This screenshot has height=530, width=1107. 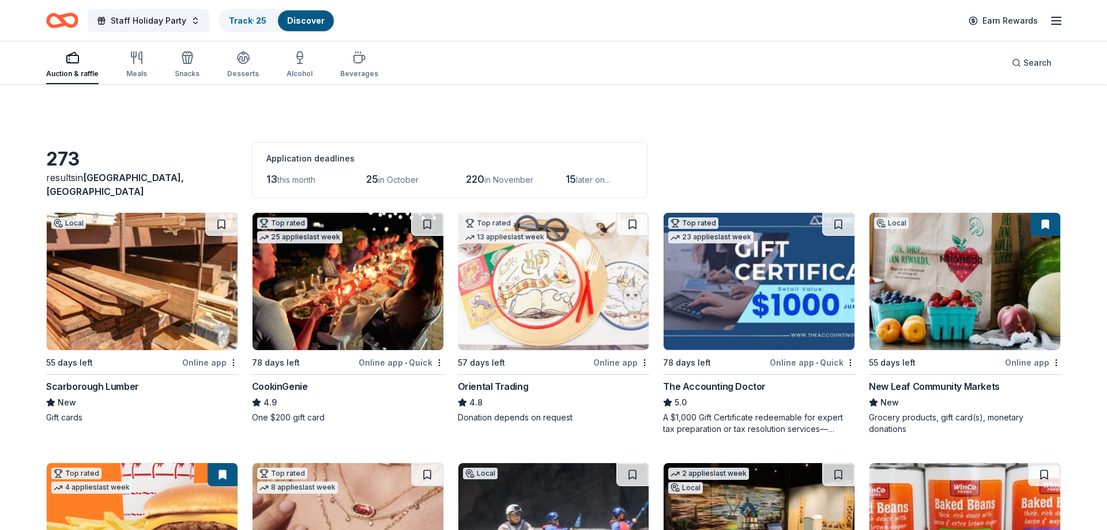 What do you see at coordinates (759, 423) in the screenshot?
I see `div: A $1,000 Gift Certificate redeemable for expert tax preparation or tax resolution services—recipi...` at bounding box center [759, 423].